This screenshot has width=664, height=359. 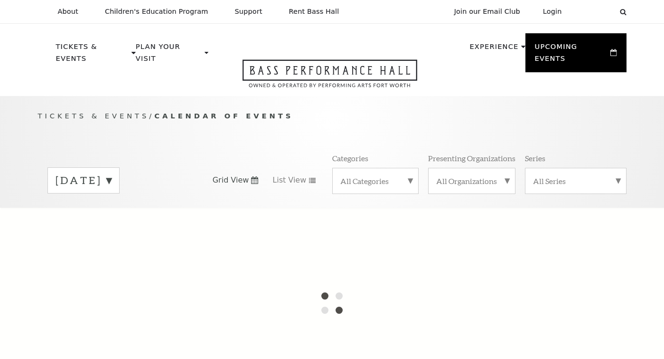 I want to click on p: Support, so click(x=249, y=11).